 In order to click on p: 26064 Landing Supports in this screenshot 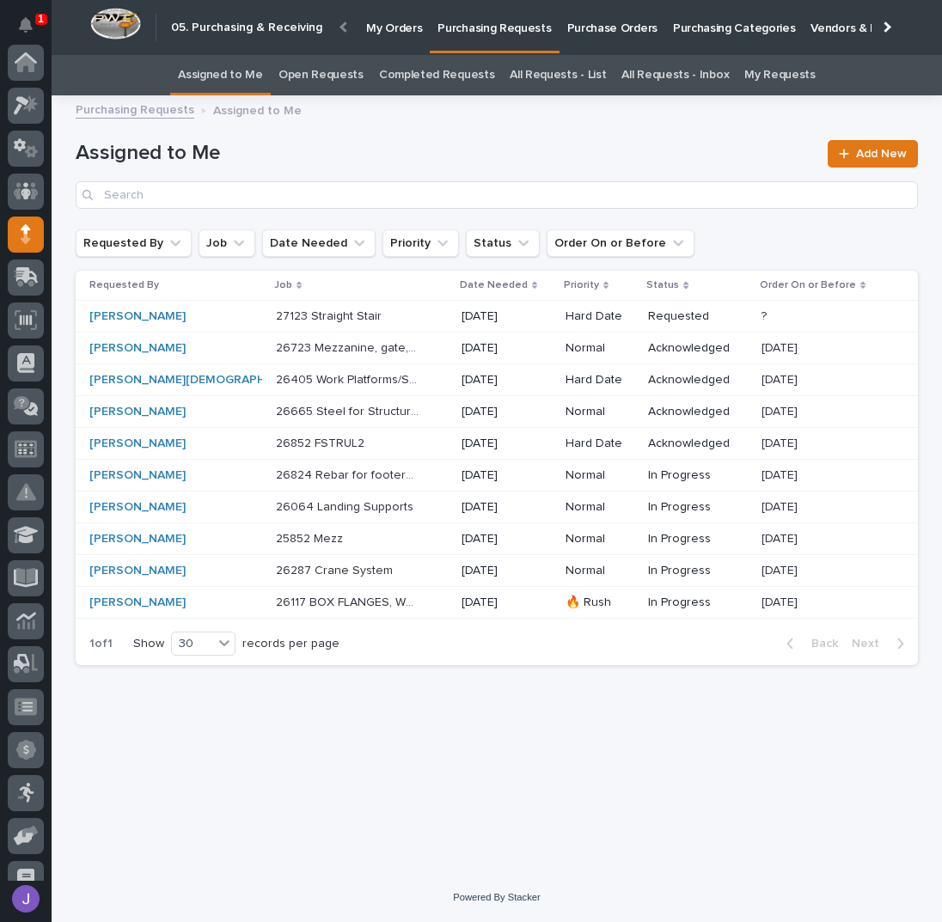, I will do `click(346, 505)`.